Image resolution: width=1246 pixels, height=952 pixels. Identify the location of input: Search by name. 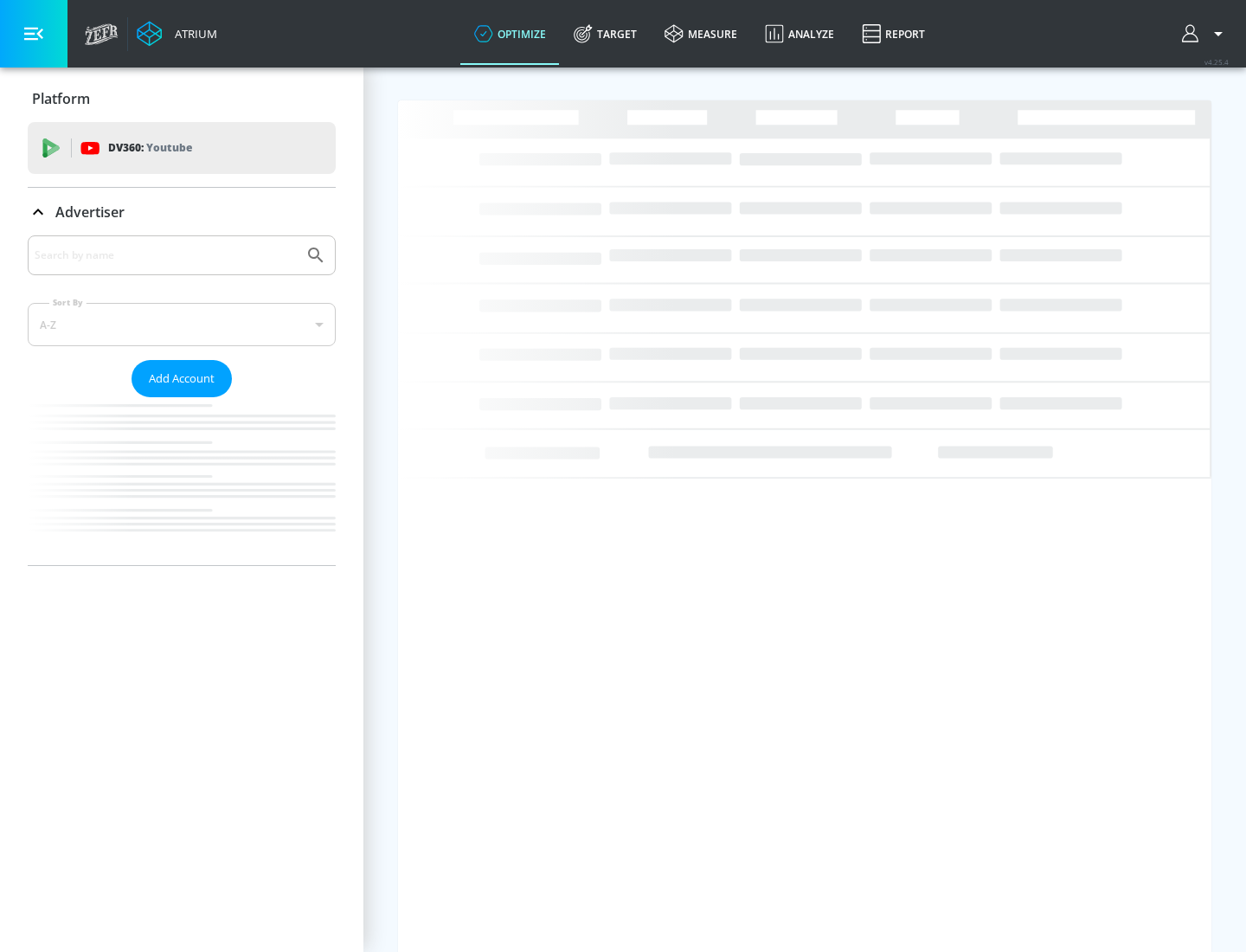
(165, 255).